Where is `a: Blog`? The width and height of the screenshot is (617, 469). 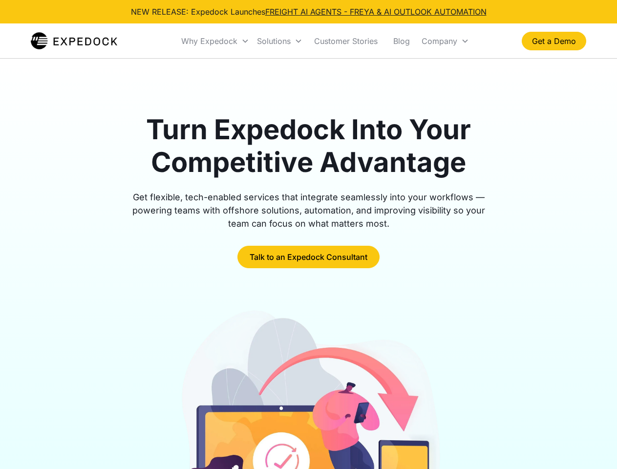
a: Blog is located at coordinates (402, 41).